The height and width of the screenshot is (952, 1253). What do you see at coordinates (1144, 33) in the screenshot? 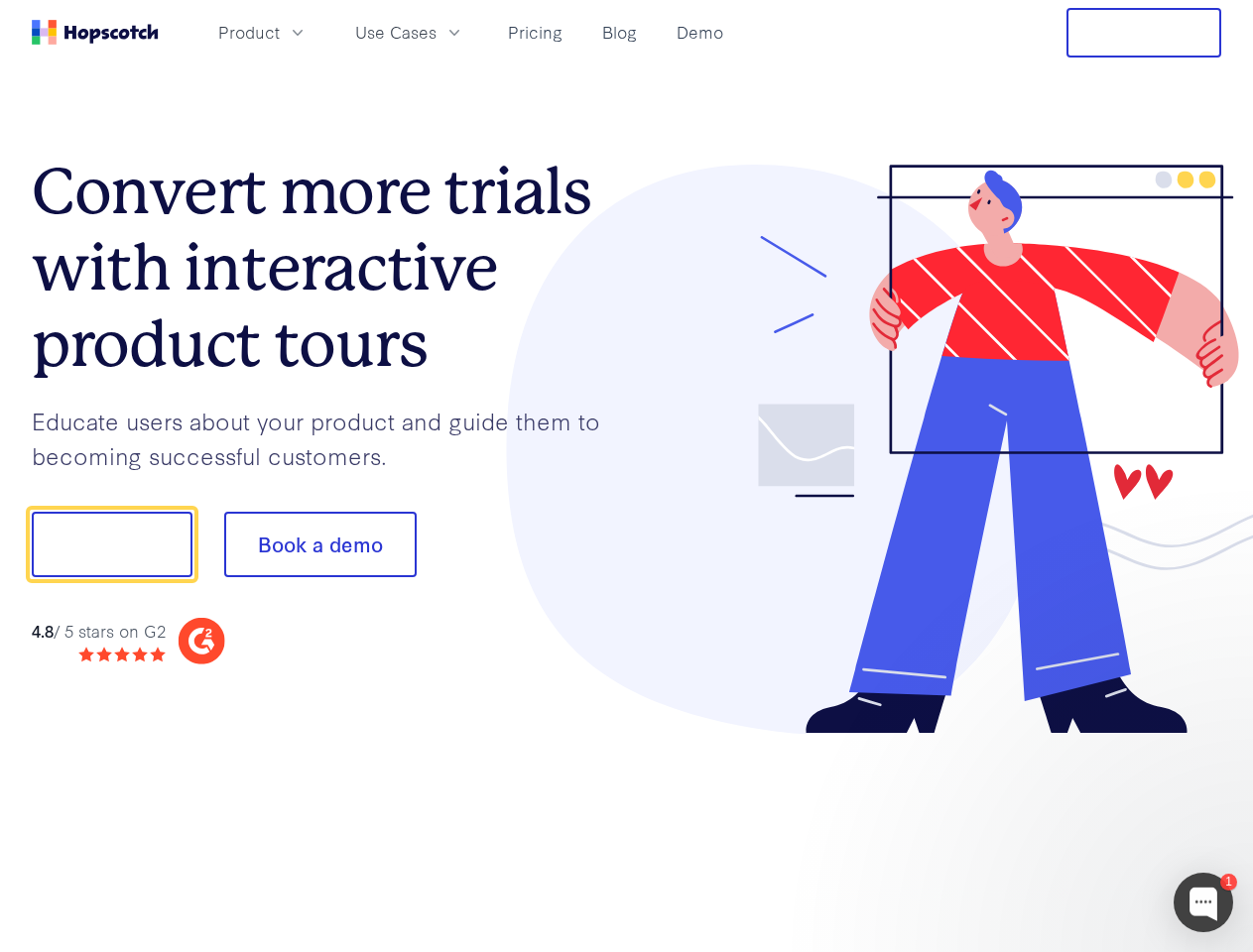
I see `a: Free Trial` at bounding box center [1144, 33].